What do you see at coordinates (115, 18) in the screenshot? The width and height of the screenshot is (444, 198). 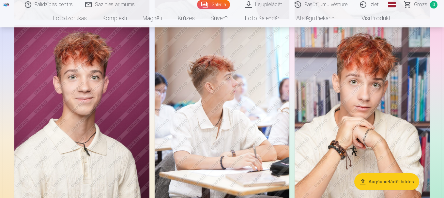 I see `a: Komplekti` at bounding box center [115, 18].